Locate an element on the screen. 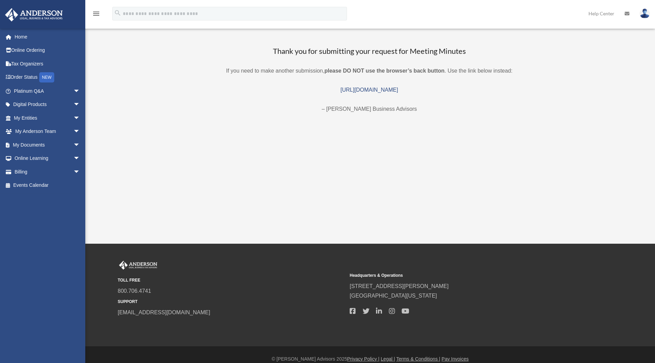 This screenshot has height=363, width=655. a: Terms & Conditions | is located at coordinates (418, 359).